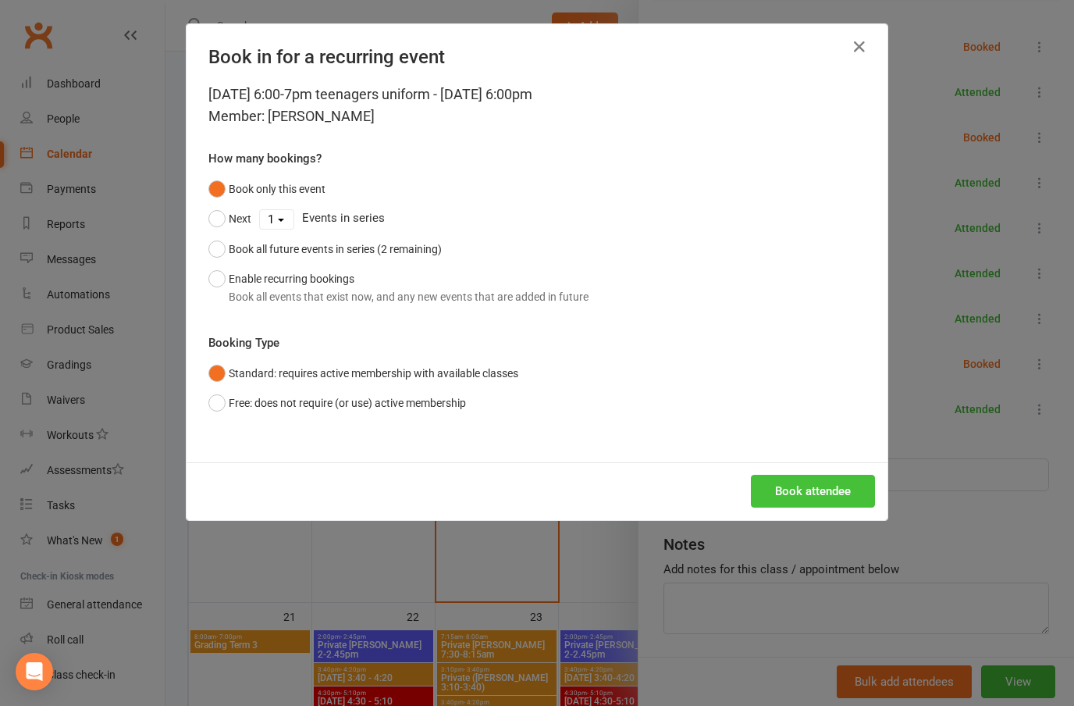 The height and width of the screenshot is (706, 1074). Describe the element at coordinates (265, 158) in the screenshot. I see `label: How many bookings?` at that location.